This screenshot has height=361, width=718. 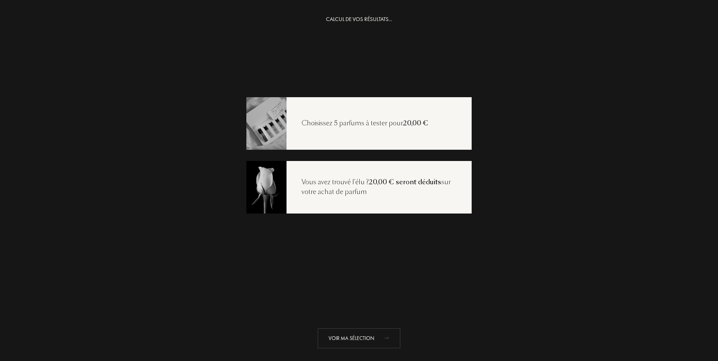 What do you see at coordinates (365, 124) in the screenshot?
I see `div: Choisissez 5 parfums à tester pour` at bounding box center [365, 124].